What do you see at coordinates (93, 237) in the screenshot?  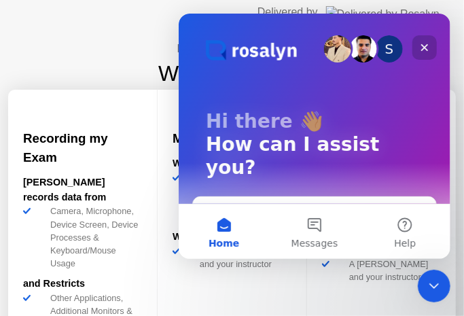 I see `div: Camera, Microphone, Device Screen, Device Processes & Keyboard/Mouse Usage` at bounding box center [93, 237].